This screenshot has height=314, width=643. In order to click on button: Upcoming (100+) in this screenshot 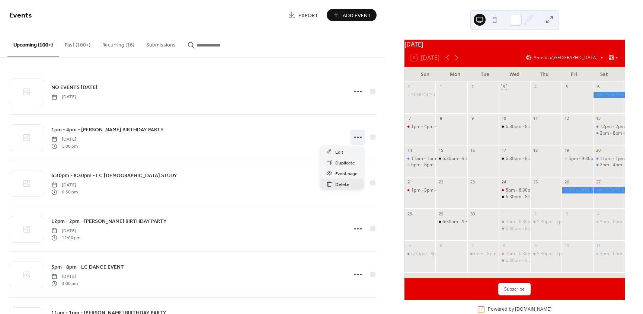, I will do `click(33, 44)`.